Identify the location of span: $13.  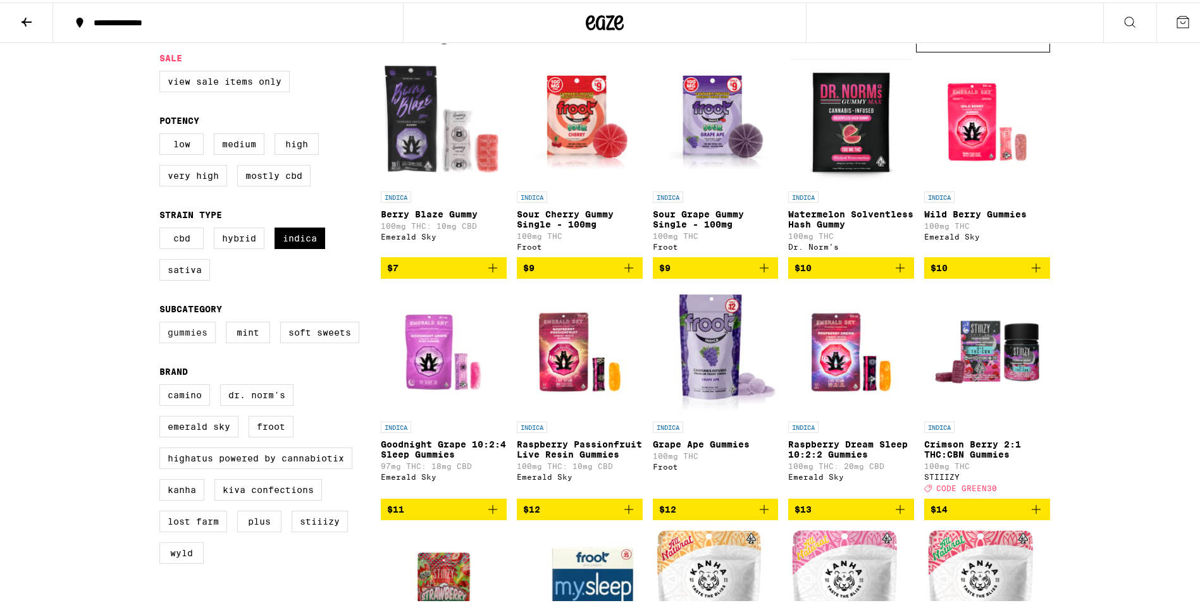
(802, 507).